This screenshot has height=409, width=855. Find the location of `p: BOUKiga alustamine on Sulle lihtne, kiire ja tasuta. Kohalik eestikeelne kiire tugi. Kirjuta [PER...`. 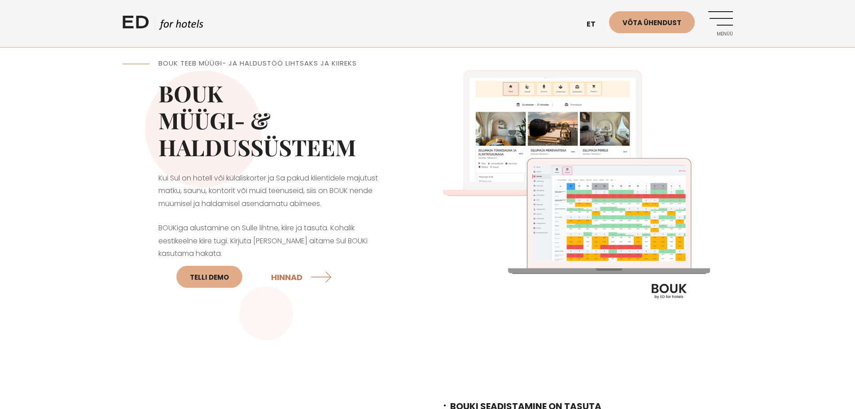

p: BOUKiga alustamine on Sulle lihtne, kiire ja tasuta. Kohalik eestikeelne kiire tugi. Kirjuta [PER... is located at coordinates (275, 258).